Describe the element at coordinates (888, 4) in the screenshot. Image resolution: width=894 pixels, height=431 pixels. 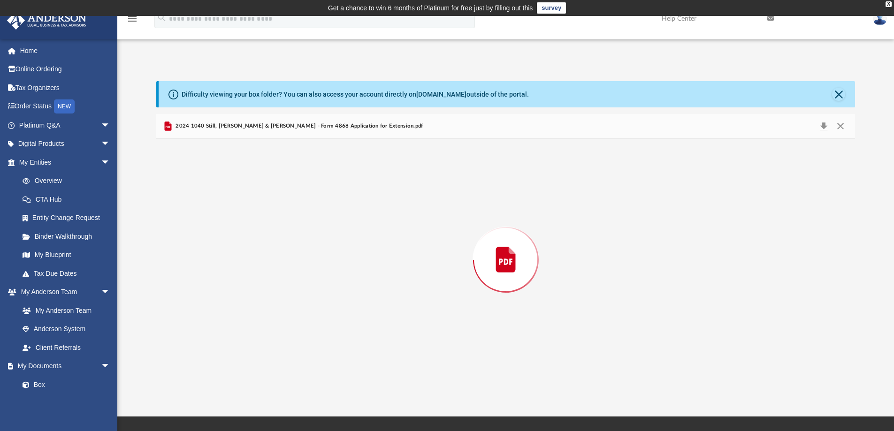
I see `div: close` at that location.